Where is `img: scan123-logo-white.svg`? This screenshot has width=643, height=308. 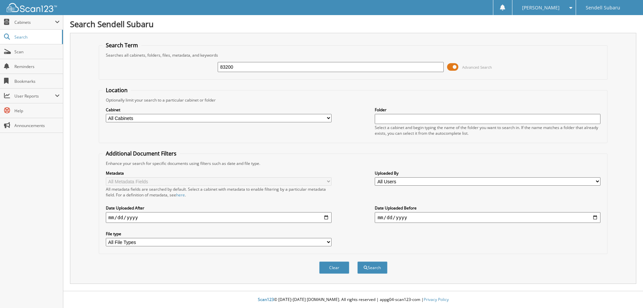 img: scan123-logo-white.svg is located at coordinates (32, 7).